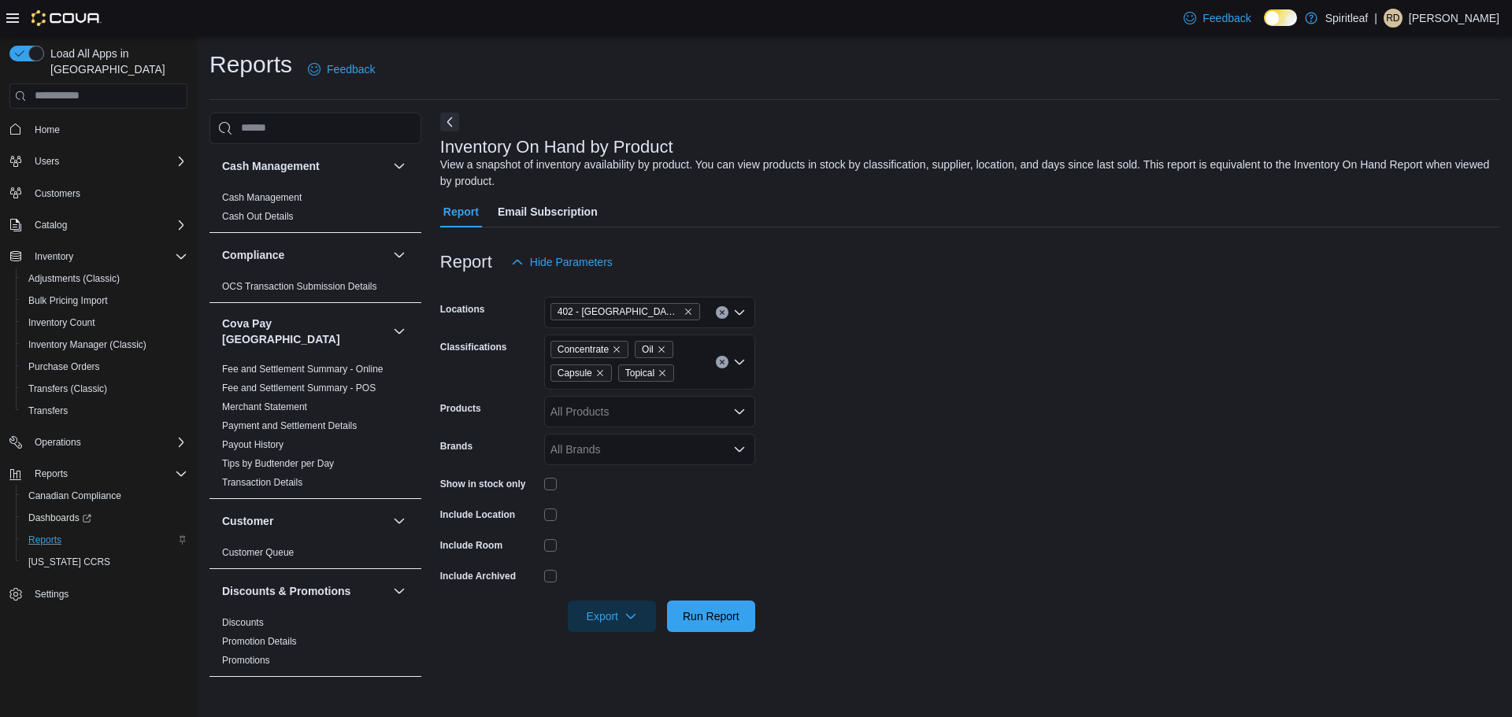  I want to click on h3: Cash Management, so click(271, 166).